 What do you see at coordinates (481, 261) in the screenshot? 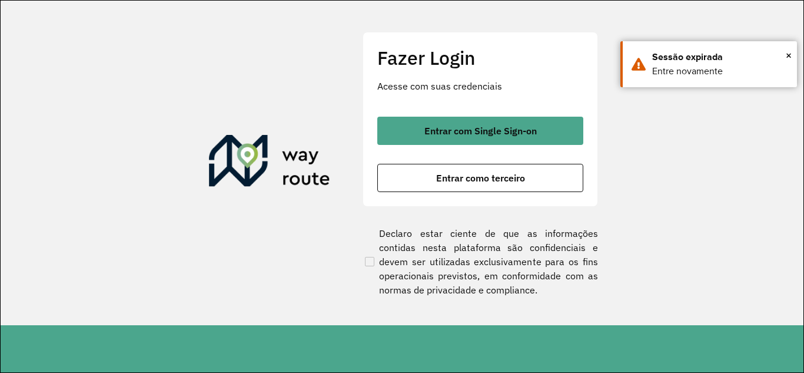
I see `label: Declaro estar ciente de que as informações contidas nesta plataforma são confidenciais e devem se...` at bounding box center [481, 261].